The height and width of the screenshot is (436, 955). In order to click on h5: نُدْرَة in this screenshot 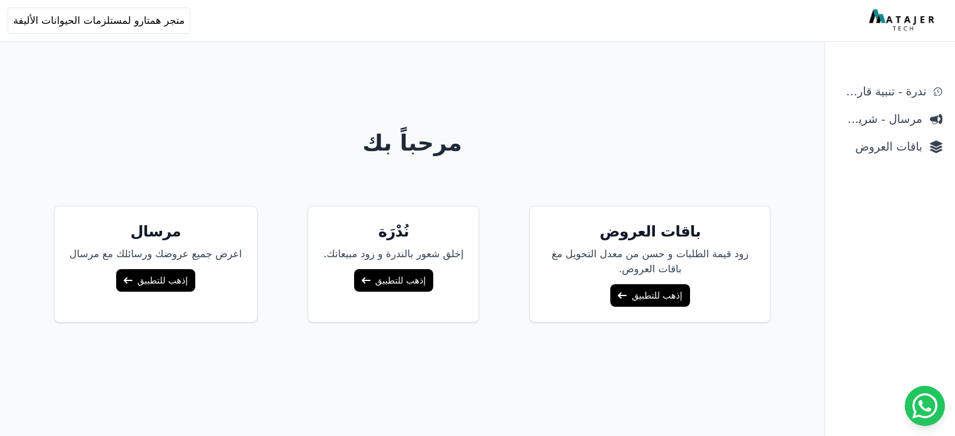, I will do `click(393, 232)`.